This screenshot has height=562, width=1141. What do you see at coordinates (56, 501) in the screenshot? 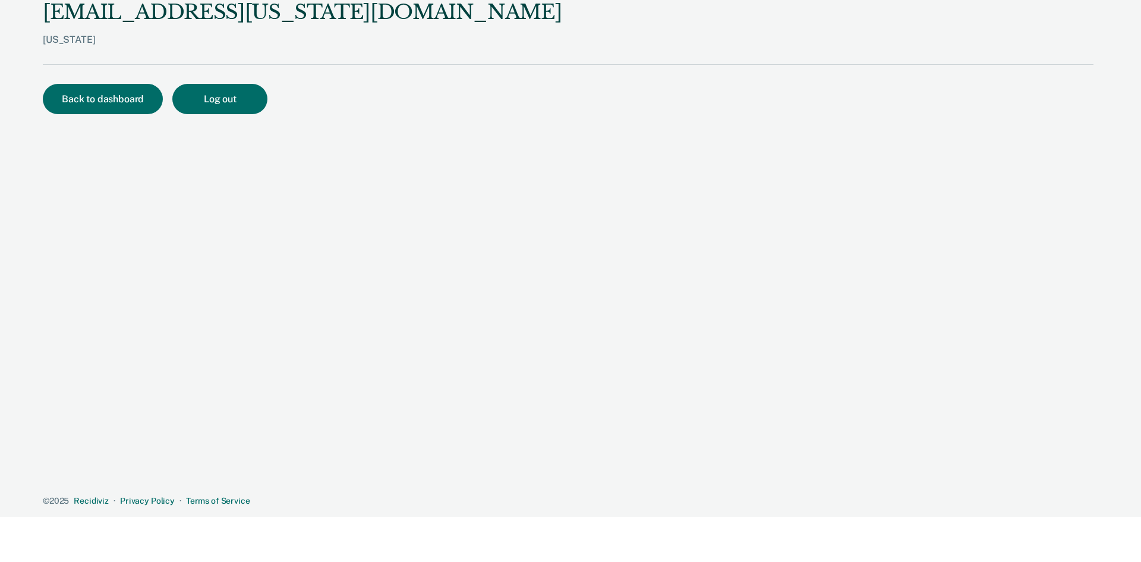
I see `span: © 2025` at bounding box center [56, 501].